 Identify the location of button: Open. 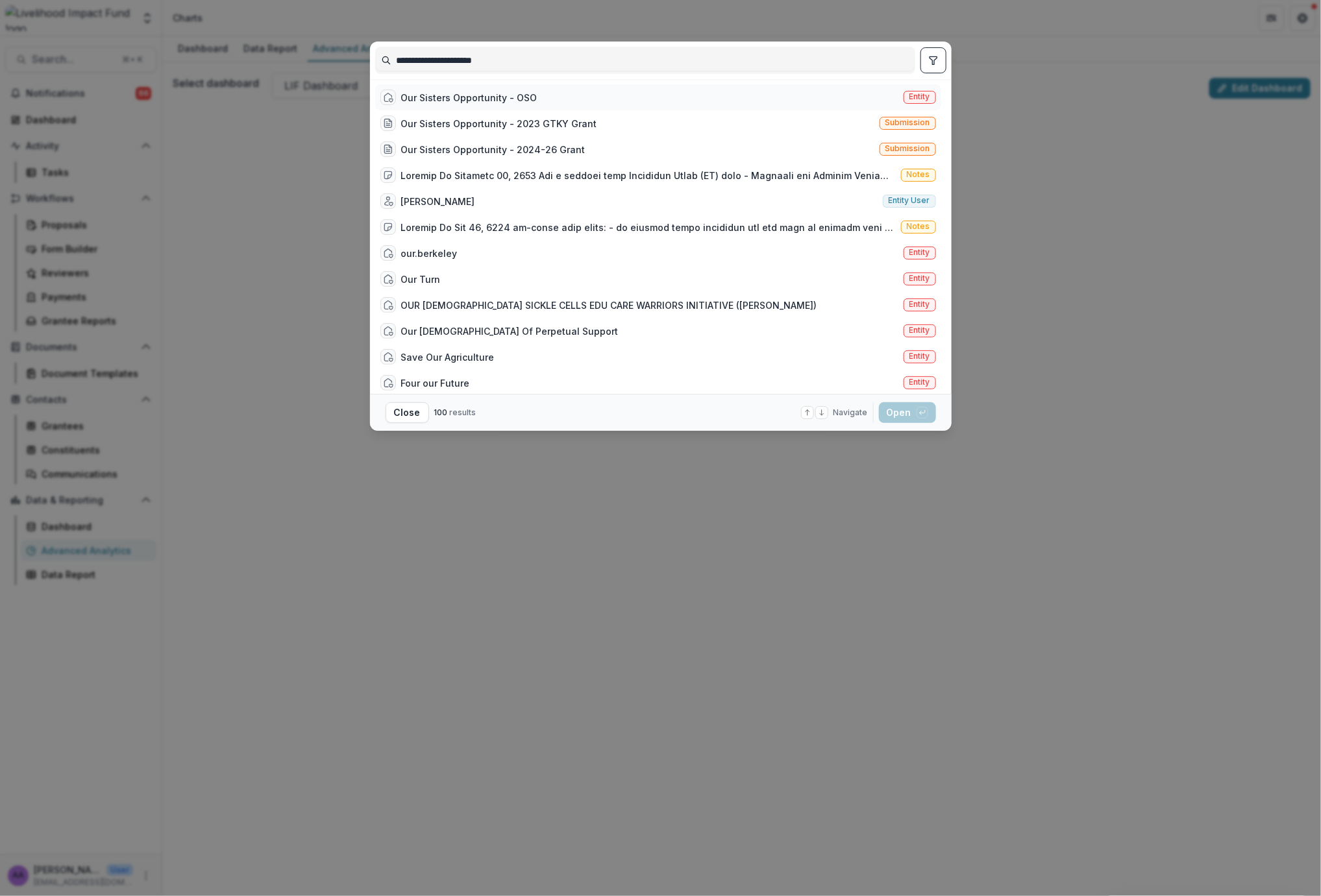
(908, 413).